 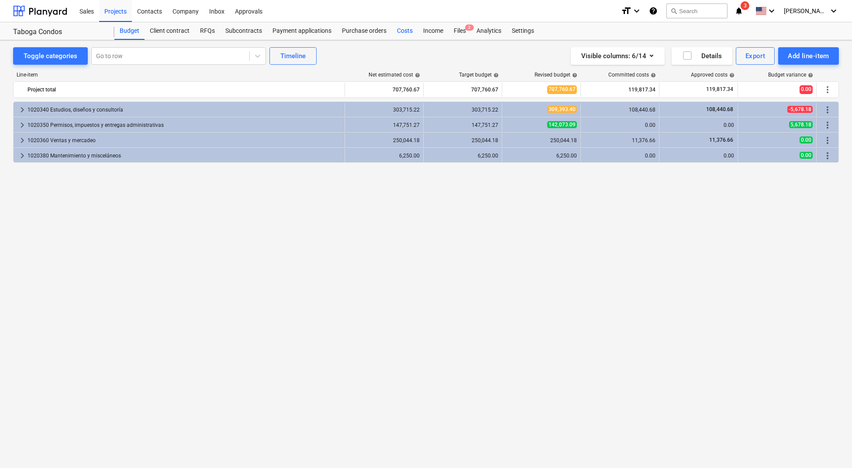 What do you see at coordinates (184, 110) in the screenshot?
I see `div: 1020340 Estudios, diseños y consultoría` at bounding box center [184, 110].